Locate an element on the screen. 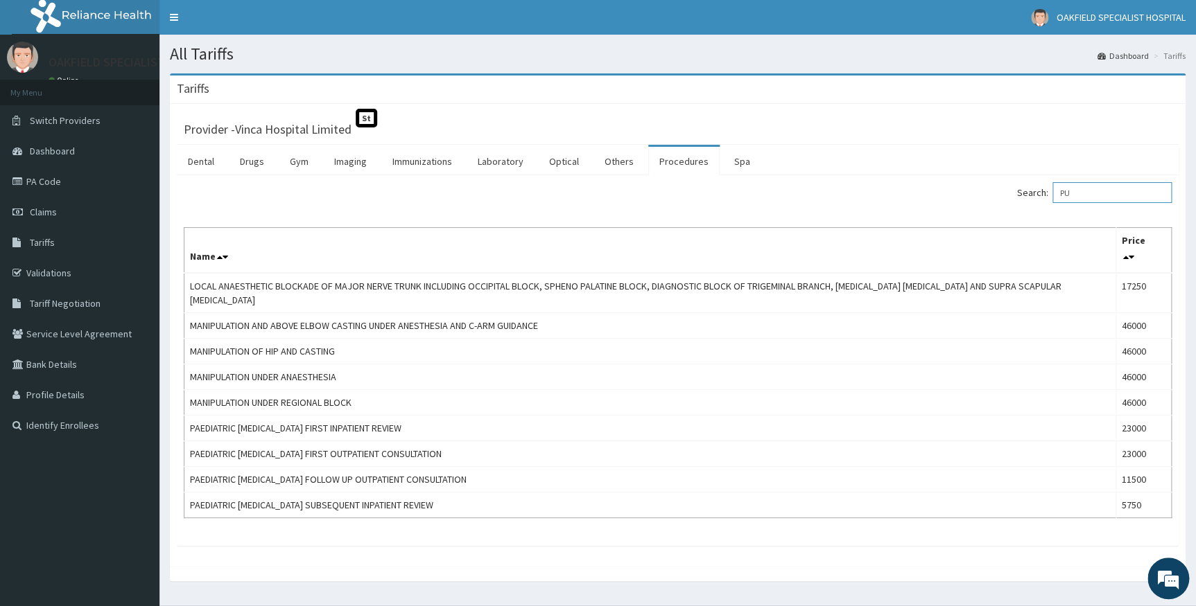 The image size is (1196, 606). span: Switch Providers is located at coordinates (65, 121).